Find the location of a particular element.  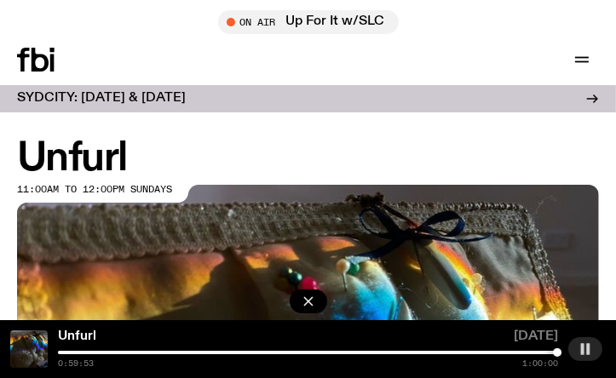

button: On AirUp For It w/SLC is located at coordinates (308, 22).